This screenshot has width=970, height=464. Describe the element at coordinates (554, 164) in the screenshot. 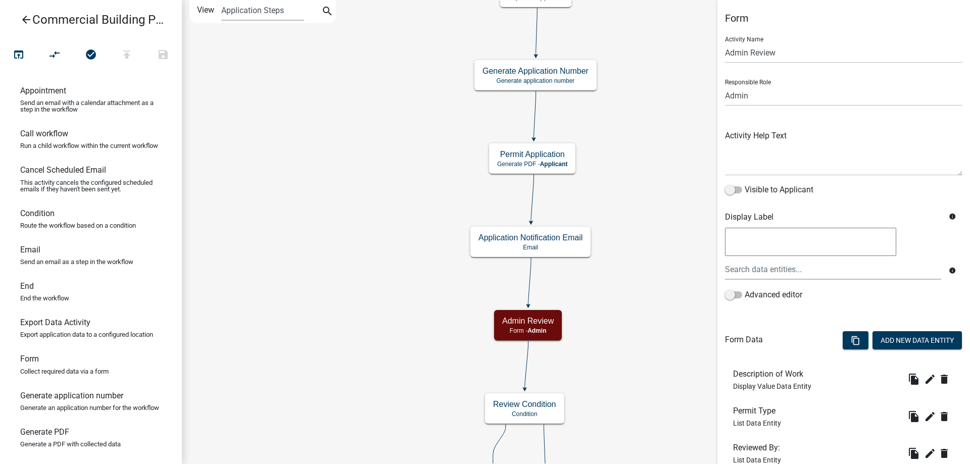

I see `span: Applicant` at that location.